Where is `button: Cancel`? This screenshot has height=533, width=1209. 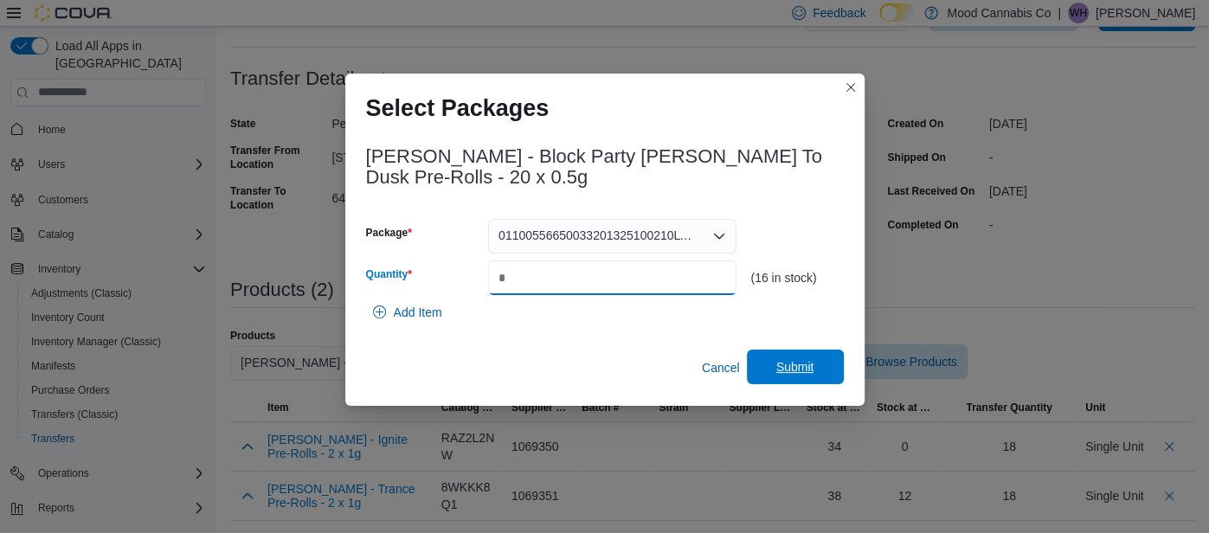 button: Cancel is located at coordinates (721, 368).